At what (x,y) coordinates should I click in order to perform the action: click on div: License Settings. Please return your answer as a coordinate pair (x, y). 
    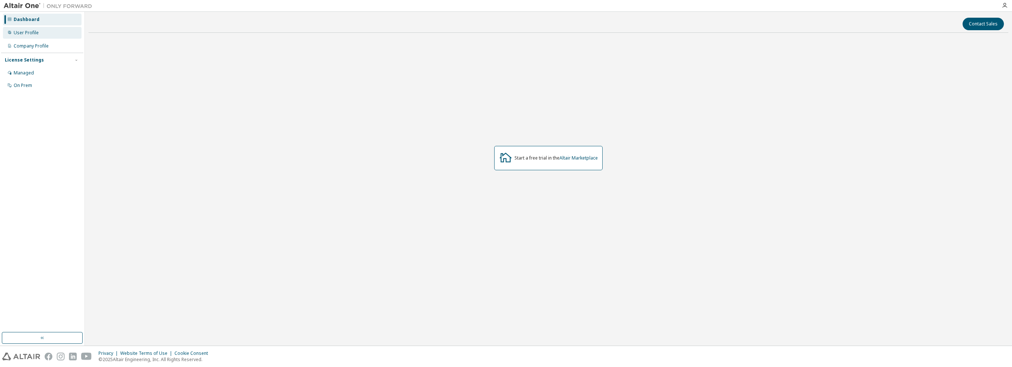
    Looking at the image, I should click on (24, 60).